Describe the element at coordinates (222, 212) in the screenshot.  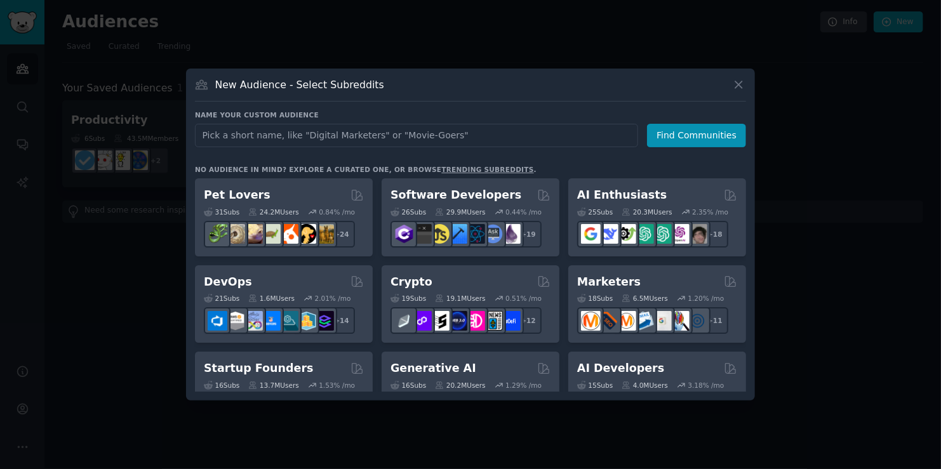
I see `div: 31 Sub s` at that location.